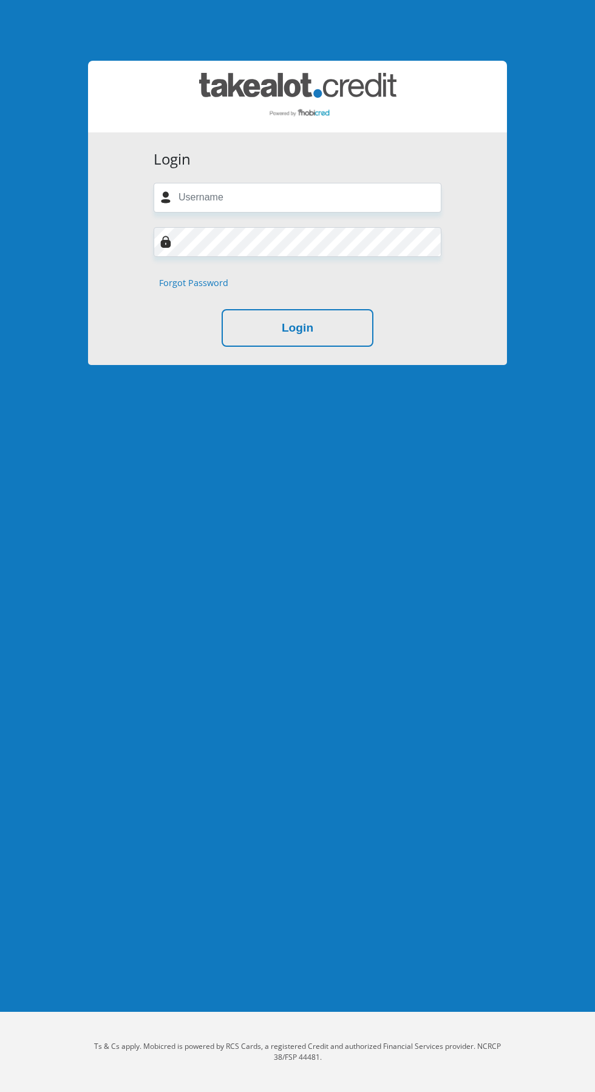 The width and height of the screenshot is (595, 1092). I want to click on input: Username, so click(298, 197).